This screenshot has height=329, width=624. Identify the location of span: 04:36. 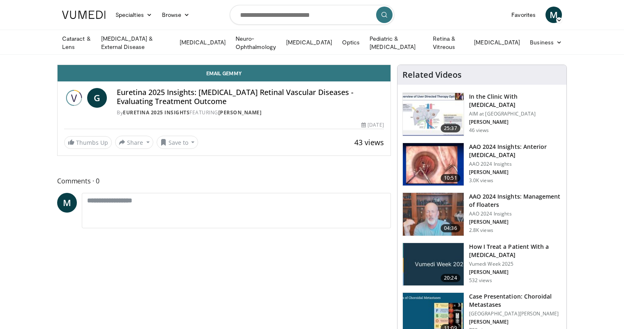
(450, 228).